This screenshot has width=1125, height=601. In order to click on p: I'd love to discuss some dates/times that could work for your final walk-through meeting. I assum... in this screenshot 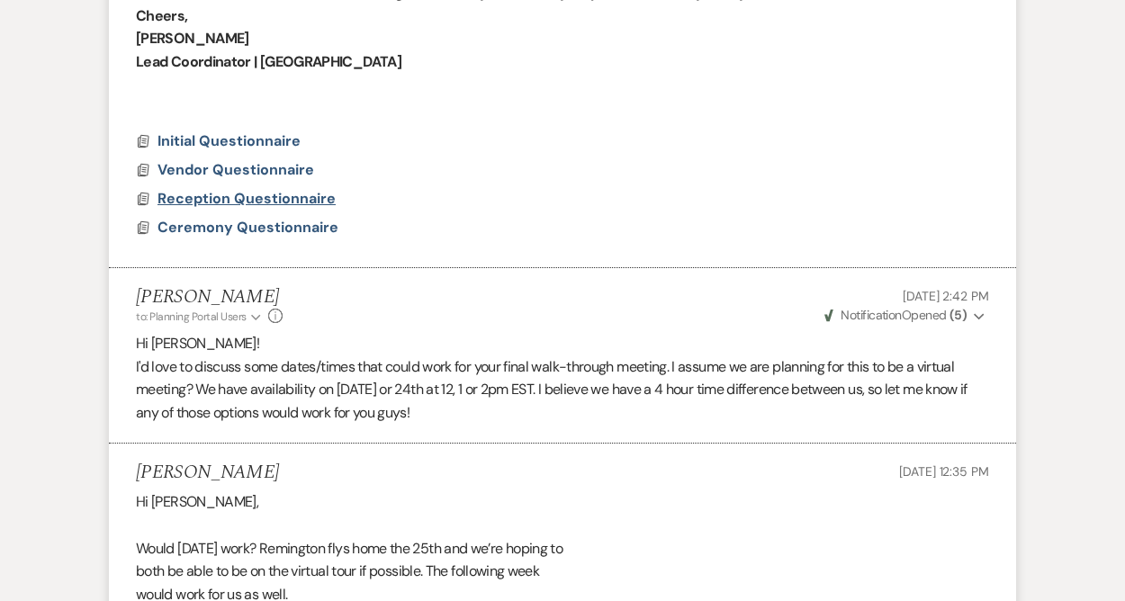, I will do `click(563, 390)`.